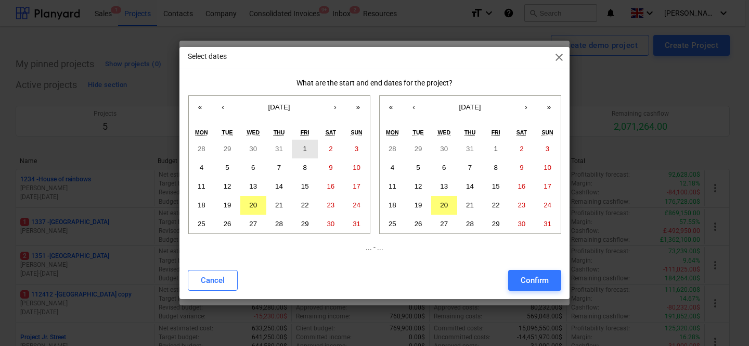 The image size is (749, 346). What do you see at coordinates (548, 186) in the screenshot?
I see `button: 17 August 2025` at bounding box center [548, 186].